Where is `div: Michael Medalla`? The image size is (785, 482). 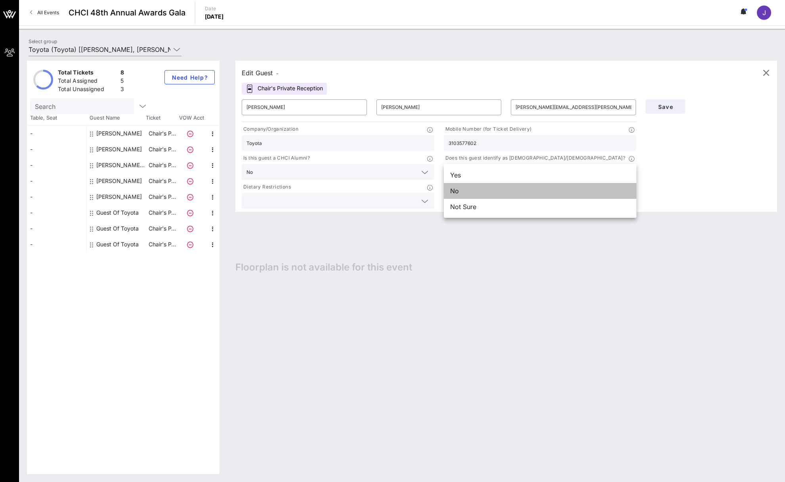
div: Michael Medalla is located at coordinates (119, 149).